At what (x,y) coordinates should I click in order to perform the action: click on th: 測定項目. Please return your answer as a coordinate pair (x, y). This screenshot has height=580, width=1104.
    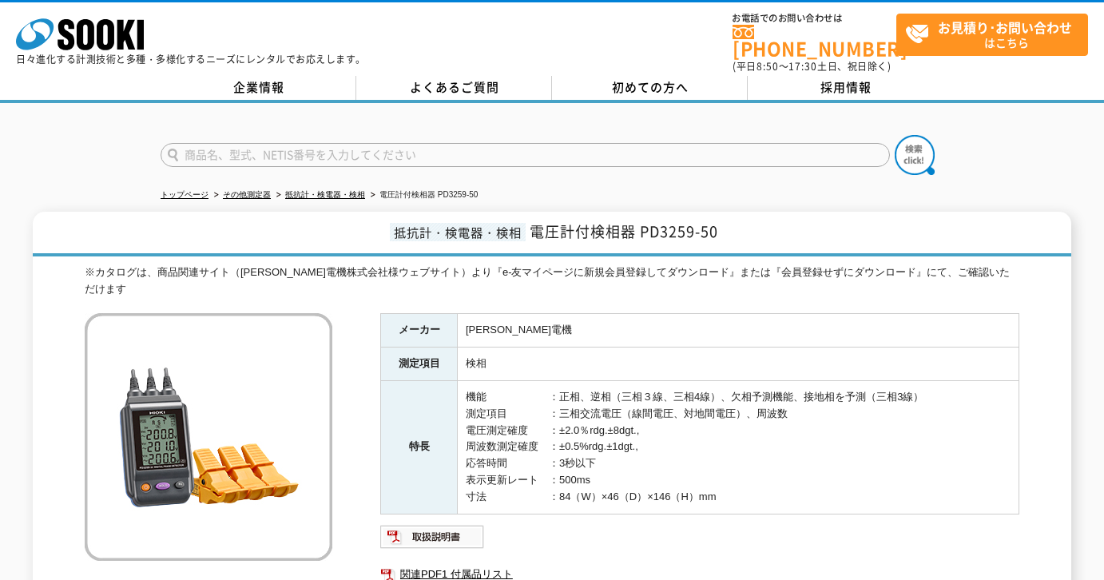
    Looking at the image, I should click on (419, 364).